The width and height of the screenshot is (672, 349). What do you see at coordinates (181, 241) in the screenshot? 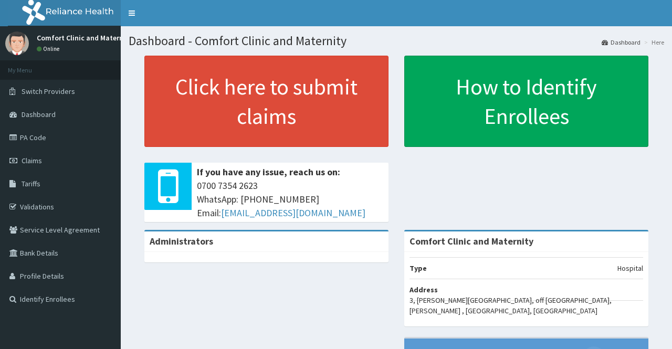
I see `b: Administrators` at bounding box center [181, 241].